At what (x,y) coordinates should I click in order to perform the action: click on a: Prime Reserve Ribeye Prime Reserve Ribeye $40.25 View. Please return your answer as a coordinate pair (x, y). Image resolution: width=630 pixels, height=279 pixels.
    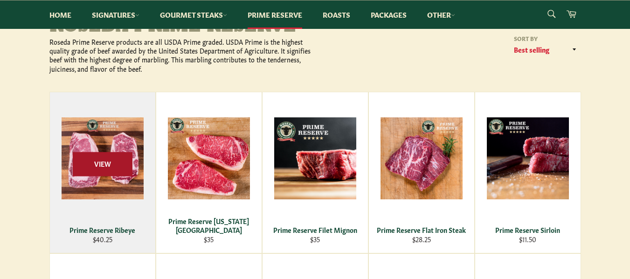
    Looking at the image, I should click on (103, 173).